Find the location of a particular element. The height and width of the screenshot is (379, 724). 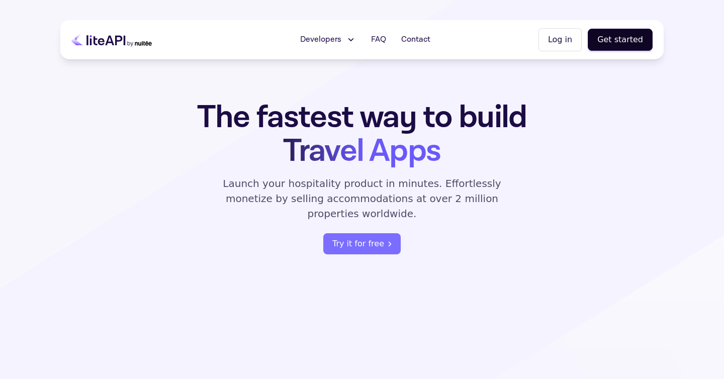

button: Log in is located at coordinates (560, 40).